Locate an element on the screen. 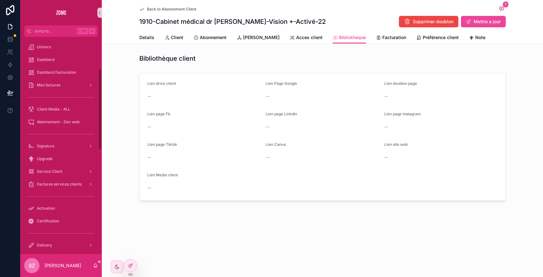 The height and width of the screenshot is (277, 543). span: Ctrl is located at coordinates (83, 31).